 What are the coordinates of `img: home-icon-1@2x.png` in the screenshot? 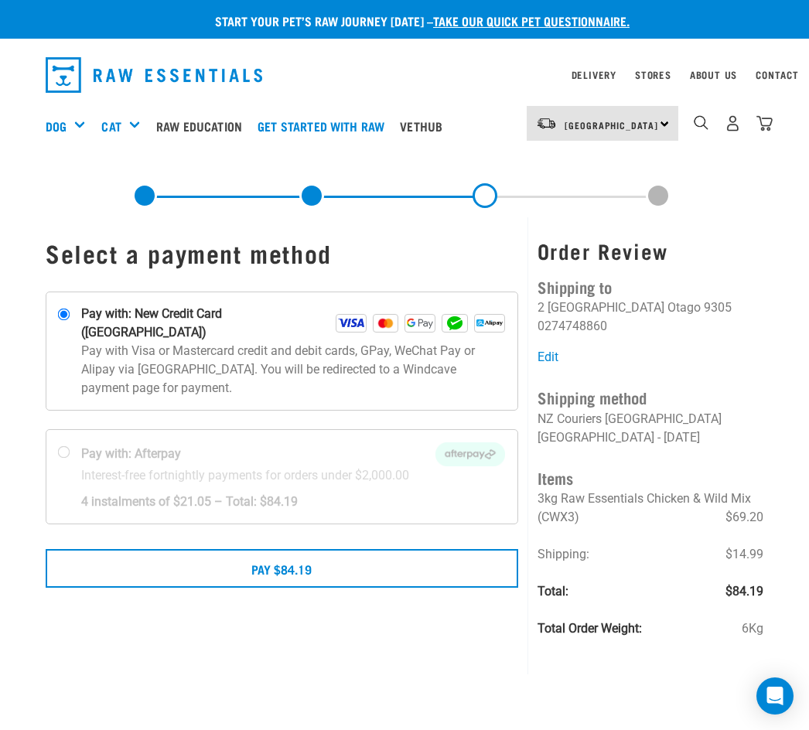 It's located at (701, 122).